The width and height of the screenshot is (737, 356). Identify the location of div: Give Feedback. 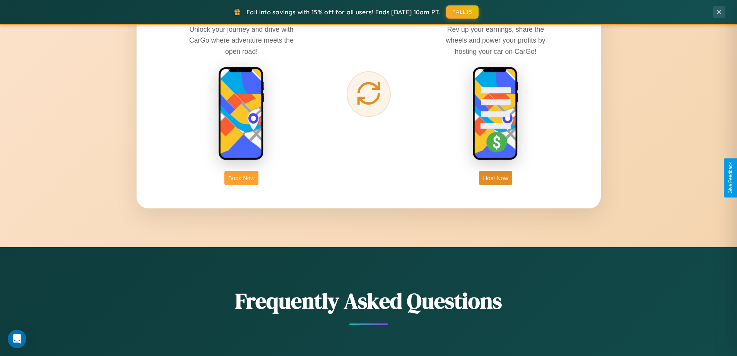
(730, 178).